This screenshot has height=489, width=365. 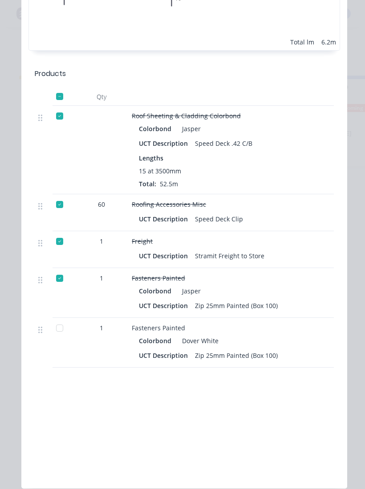 I want to click on span: 15 at 3500mm, so click(x=160, y=171).